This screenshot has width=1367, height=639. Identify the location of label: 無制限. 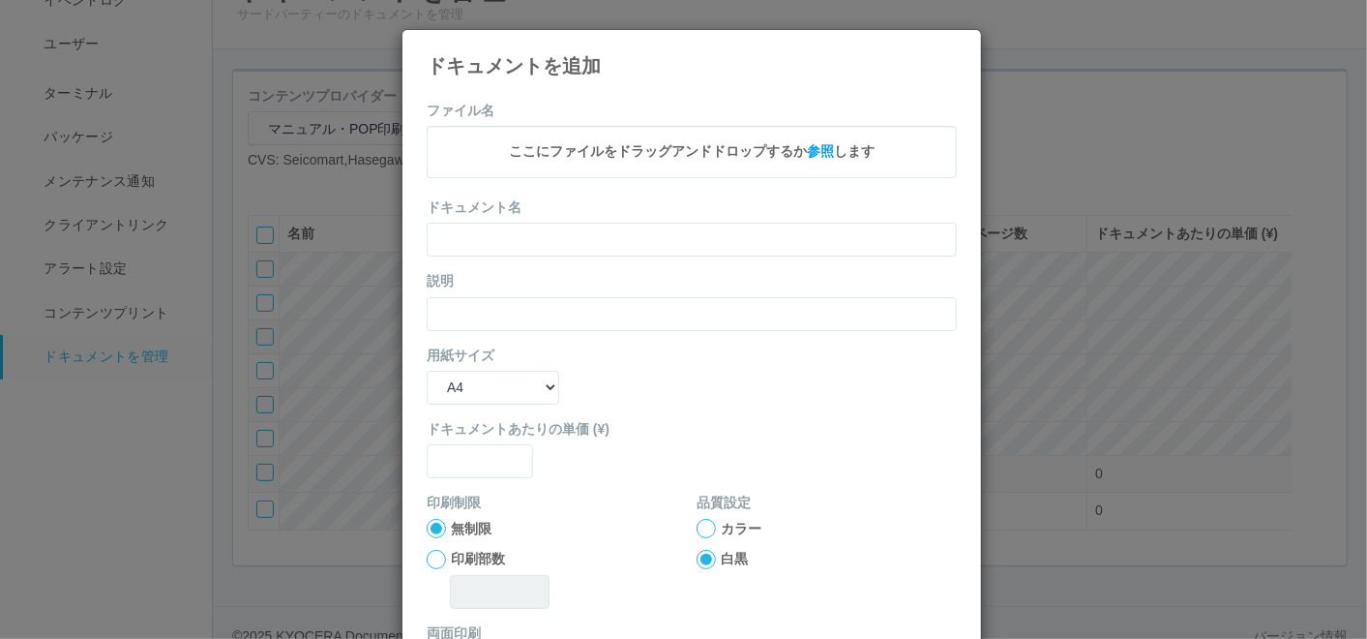
(471, 528).